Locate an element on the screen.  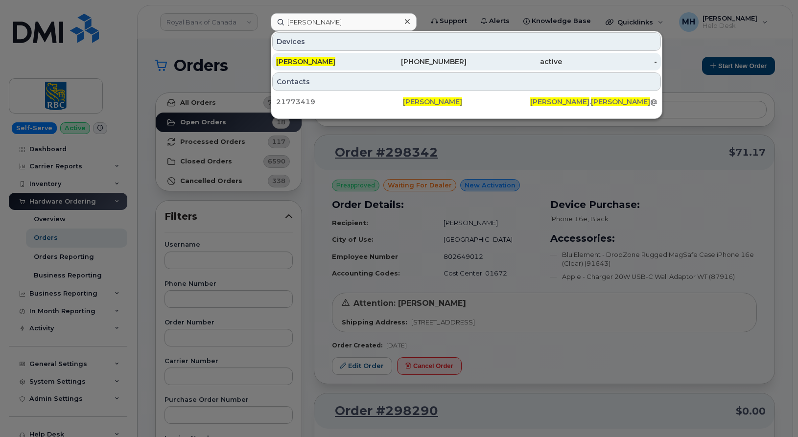
div: Devices is located at coordinates (467, 42).